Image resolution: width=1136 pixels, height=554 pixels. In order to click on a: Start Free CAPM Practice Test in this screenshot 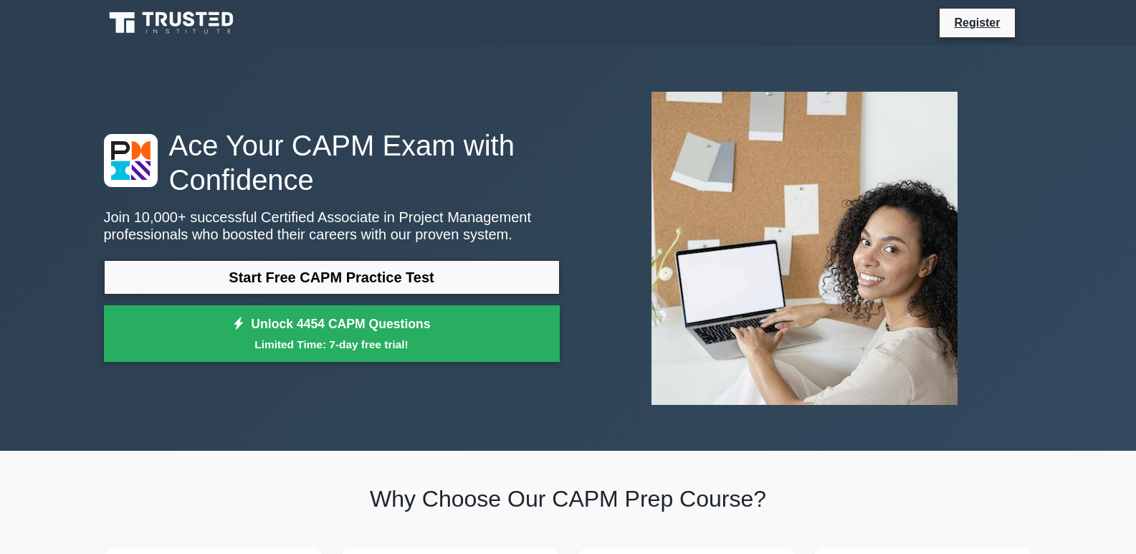, I will do `click(332, 277)`.